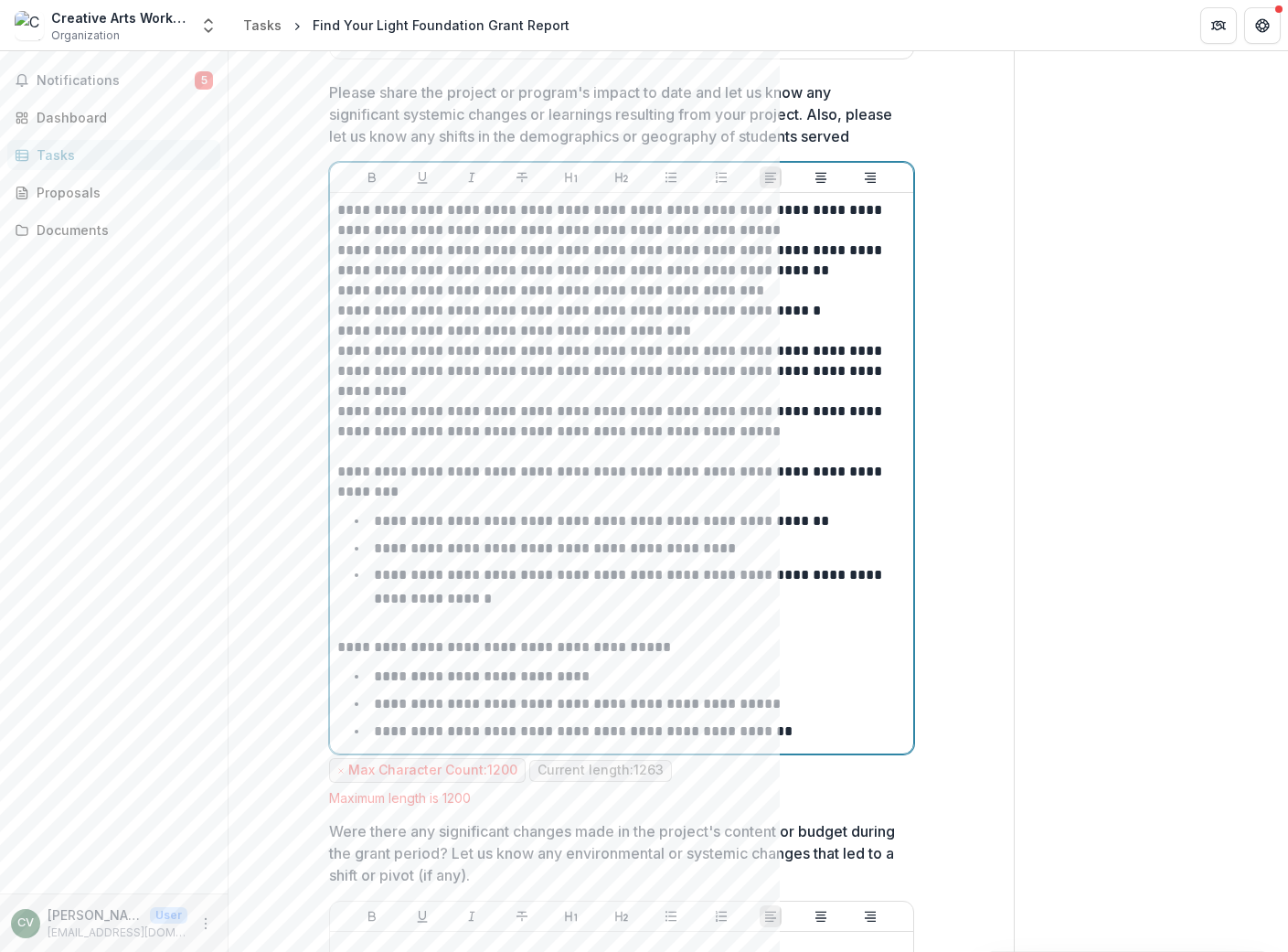  What do you see at coordinates (120, 17) in the screenshot?
I see `div: Creative Arts Workshops for Kids, Inc.` at bounding box center [120, 17].